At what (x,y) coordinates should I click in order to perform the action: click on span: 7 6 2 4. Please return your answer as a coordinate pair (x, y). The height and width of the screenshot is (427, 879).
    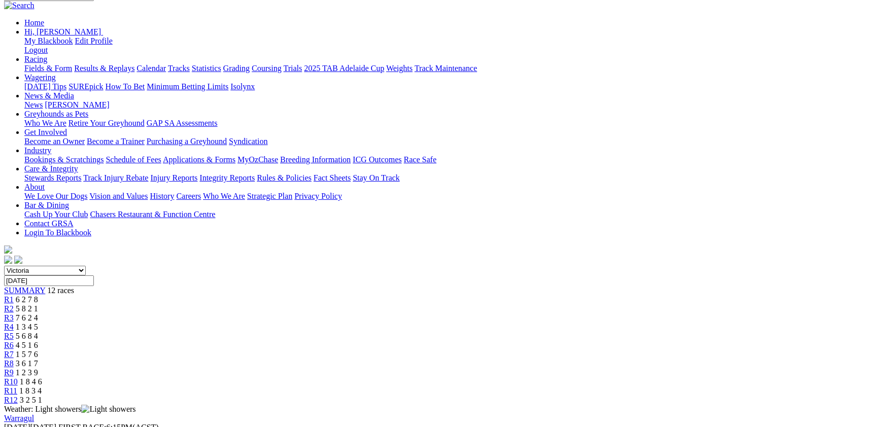
    Looking at the image, I should click on (27, 318).